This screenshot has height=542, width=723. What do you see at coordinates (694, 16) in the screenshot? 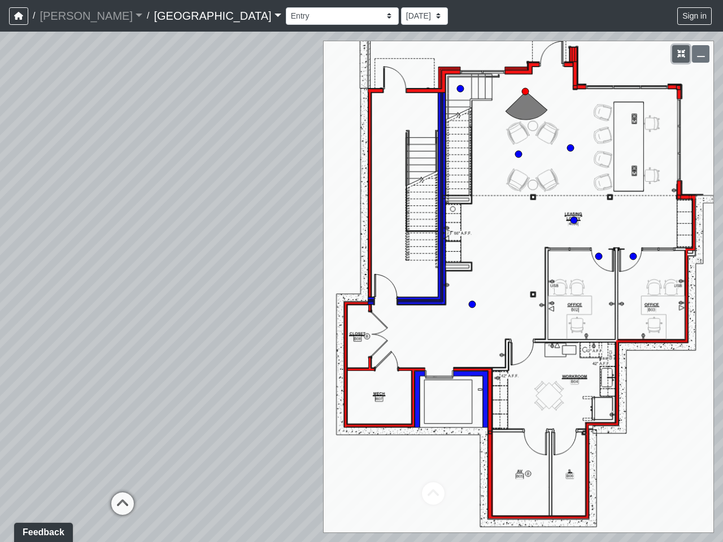
I see `button: Sign in` at bounding box center [694, 16].